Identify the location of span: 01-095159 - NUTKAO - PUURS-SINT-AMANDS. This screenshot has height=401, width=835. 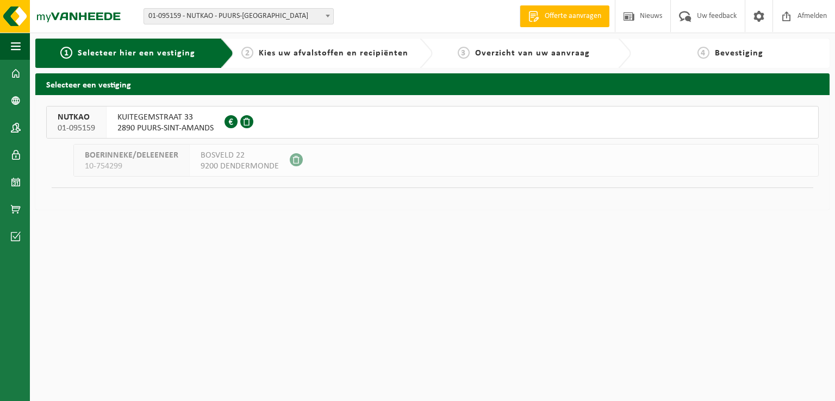
(239, 16).